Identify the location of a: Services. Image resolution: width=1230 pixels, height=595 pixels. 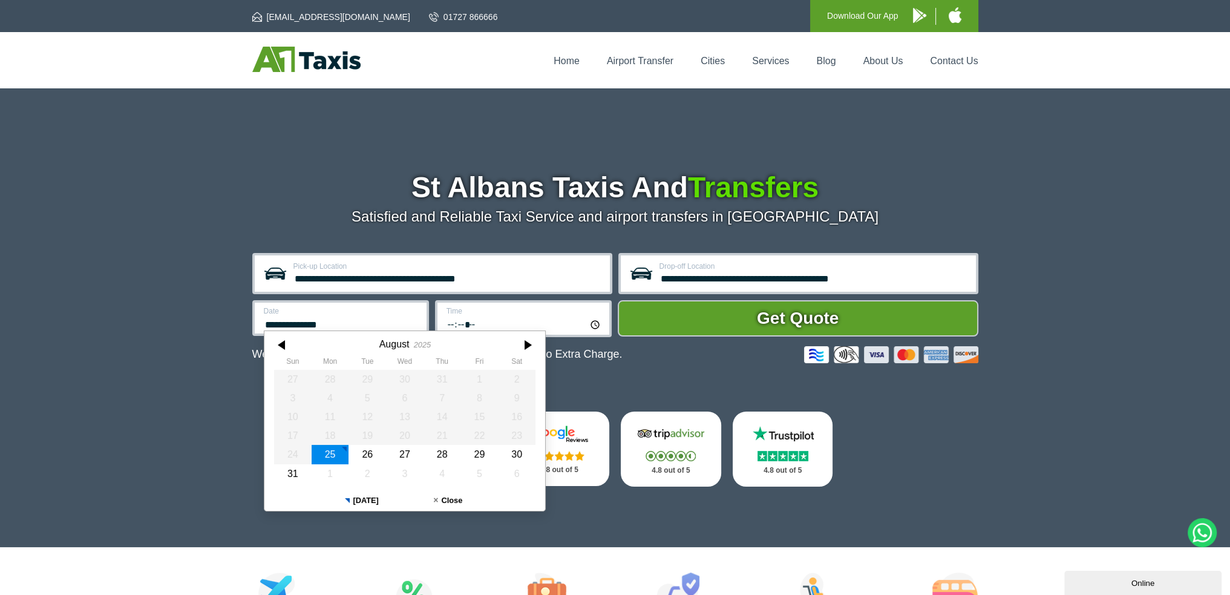
(770, 60).